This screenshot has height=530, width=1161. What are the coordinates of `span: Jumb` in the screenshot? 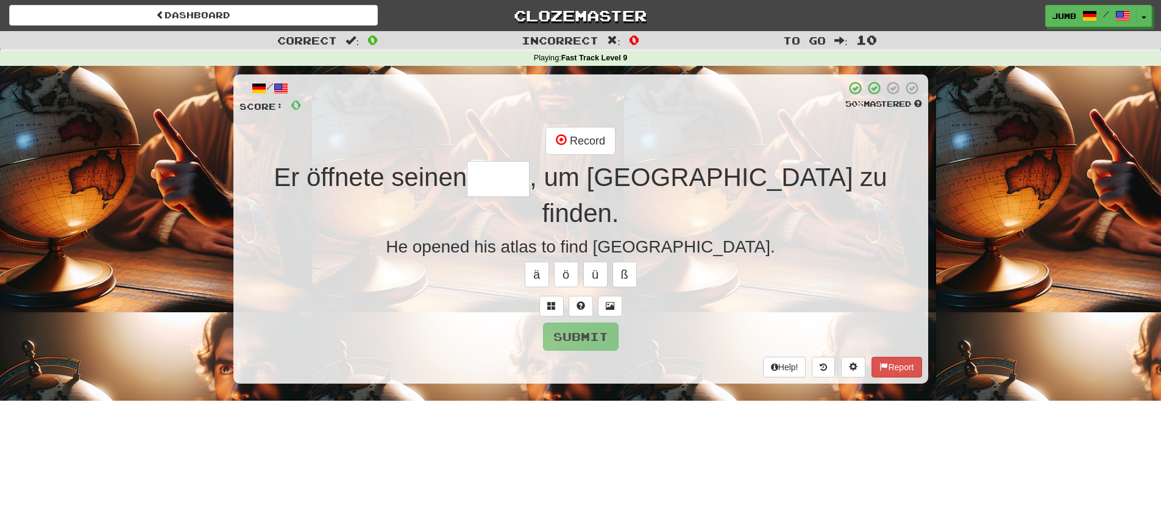 It's located at (1064, 16).